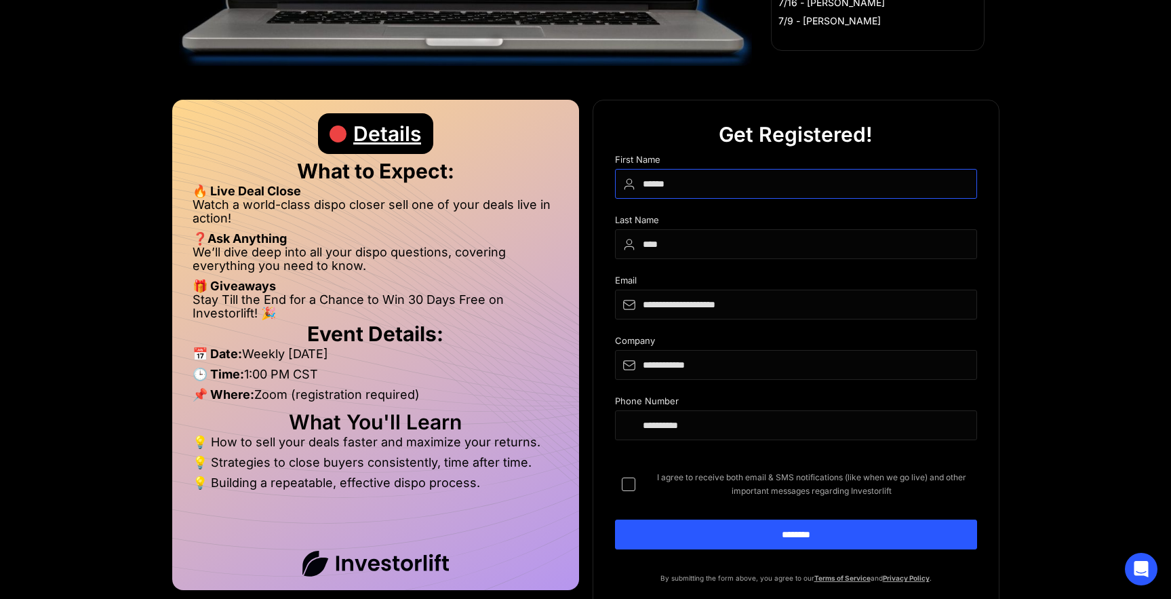 This screenshot has height=599, width=1171. I want to click on li: Zoom (registration required), so click(376, 398).